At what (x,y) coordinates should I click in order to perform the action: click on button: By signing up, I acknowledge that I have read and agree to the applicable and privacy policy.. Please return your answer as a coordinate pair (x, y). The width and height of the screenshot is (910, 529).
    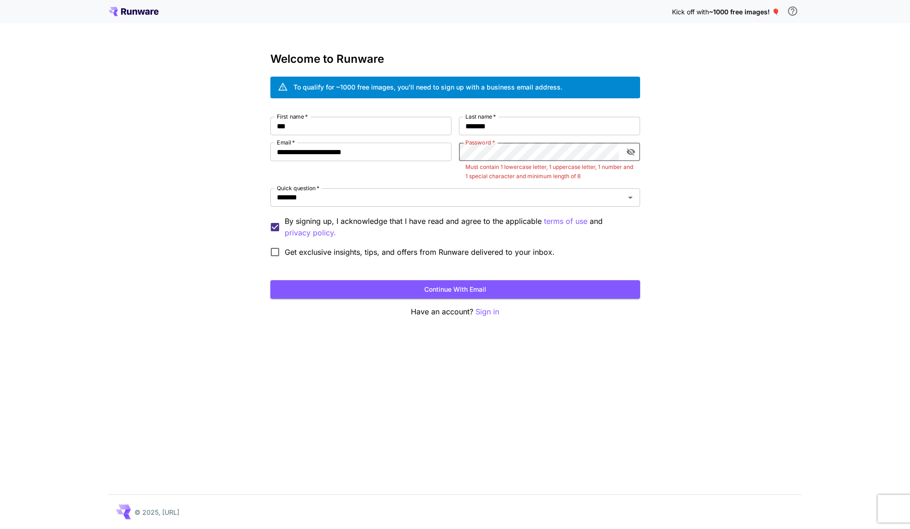
    Looking at the image, I should click on (566, 221).